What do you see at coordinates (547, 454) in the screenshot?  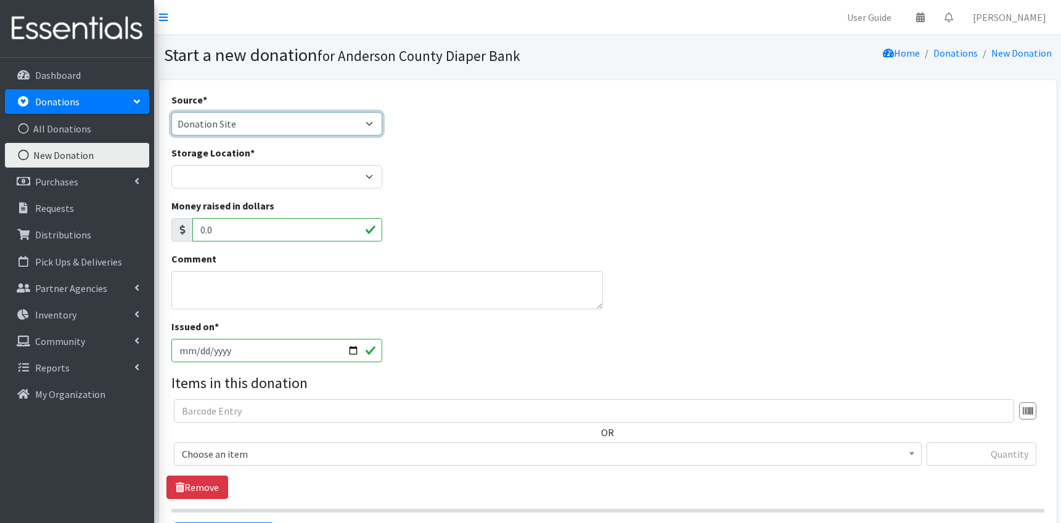 I see `span: Choose an item` at bounding box center [547, 454].